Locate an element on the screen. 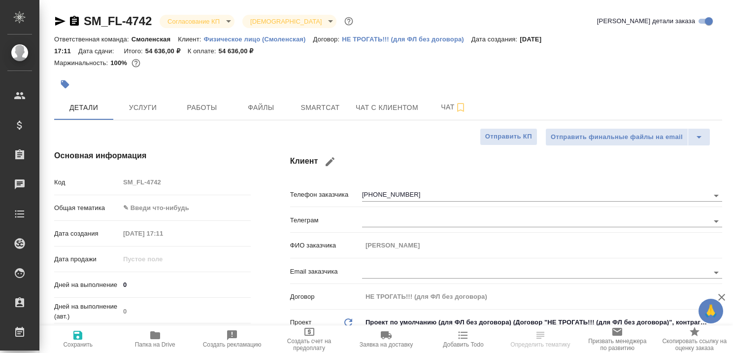 The image size is (733, 353). span: Детали is located at coordinates (84, 107).